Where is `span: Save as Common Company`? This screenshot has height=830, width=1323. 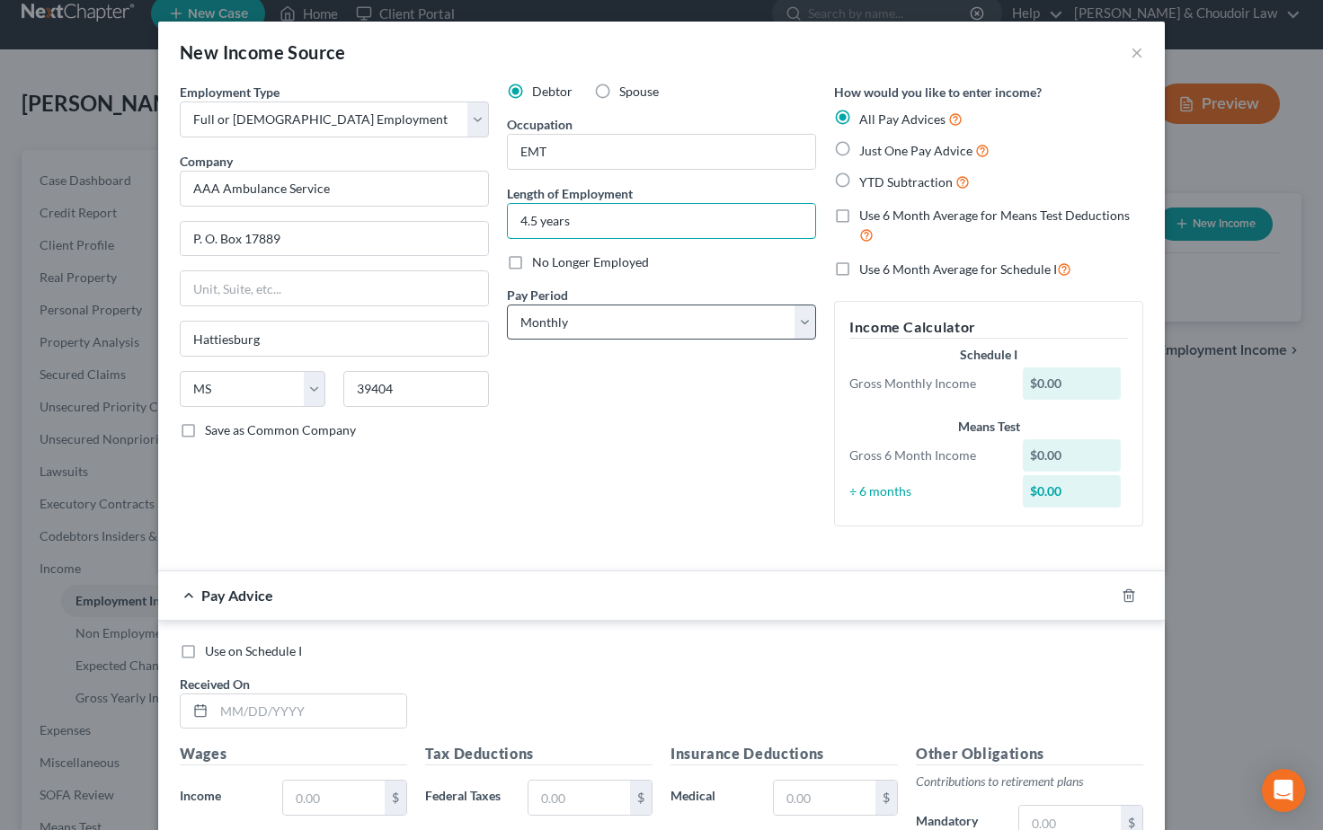 span: Save as Common Company is located at coordinates (280, 430).